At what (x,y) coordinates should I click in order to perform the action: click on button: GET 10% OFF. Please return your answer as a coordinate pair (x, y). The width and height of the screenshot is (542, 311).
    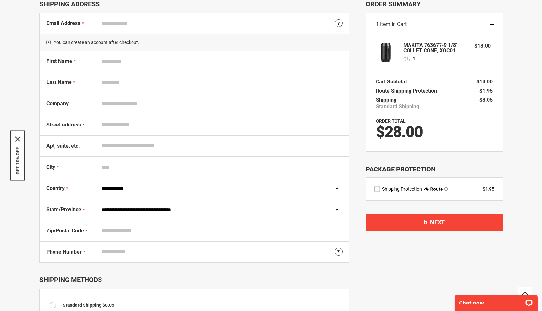
    Looking at the image, I should click on (18, 161).